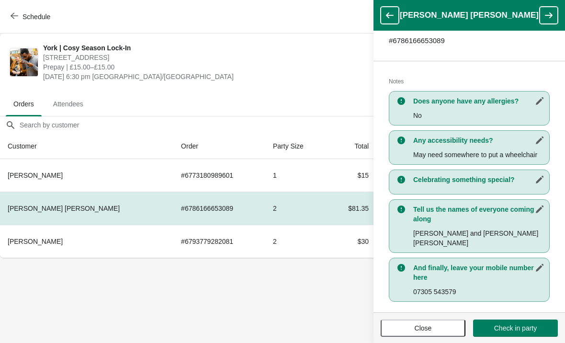 This screenshot has height=343, width=565. What do you see at coordinates (352, 208) in the screenshot?
I see `td: $81.35` at bounding box center [352, 208].